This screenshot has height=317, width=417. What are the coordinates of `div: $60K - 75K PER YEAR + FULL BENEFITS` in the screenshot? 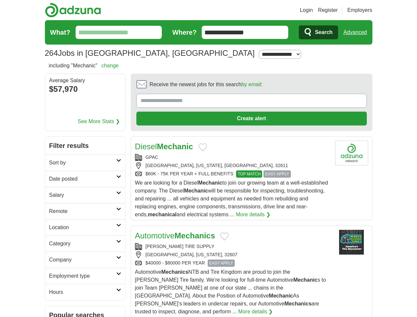 It's located at (233, 174).